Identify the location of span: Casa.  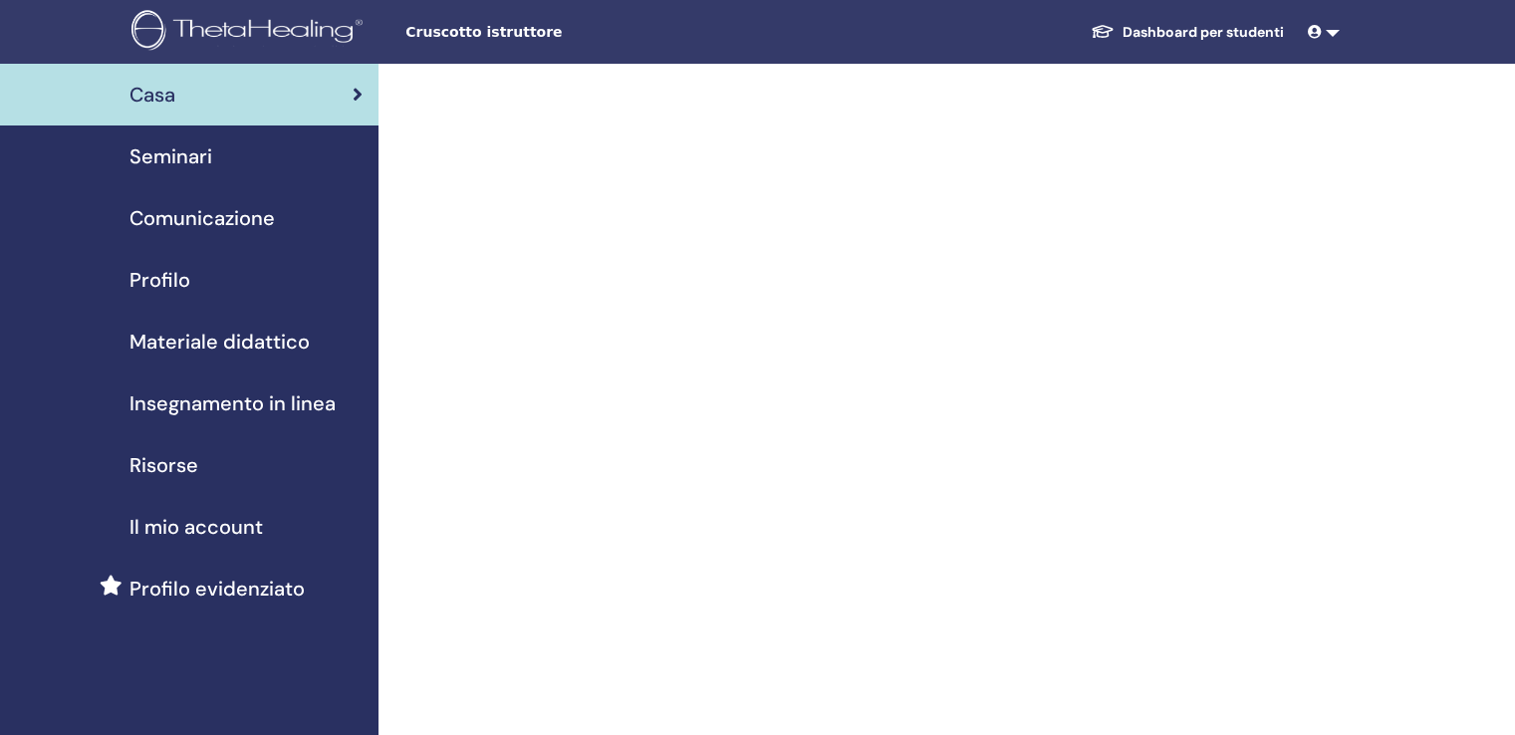
(152, 95).